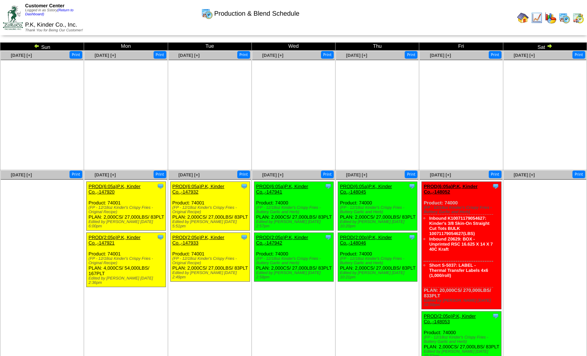 This screenshot has height=356, width=587. I want to click on span: Thank You for Being Our Customer!, so click(54, 30).